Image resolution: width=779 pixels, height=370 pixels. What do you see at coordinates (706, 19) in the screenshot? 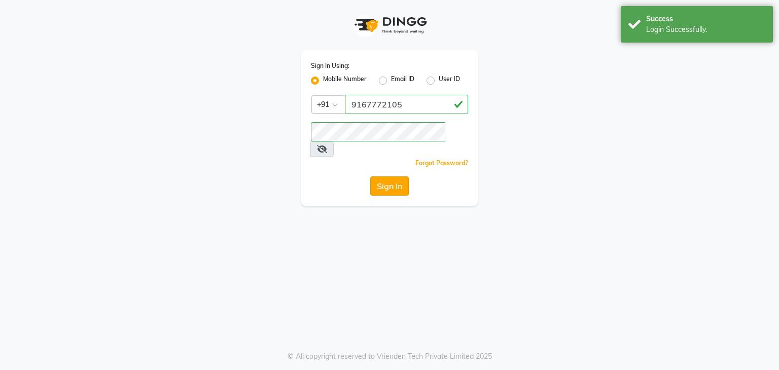
I see `div: Success` at bounding box center [706, 19].